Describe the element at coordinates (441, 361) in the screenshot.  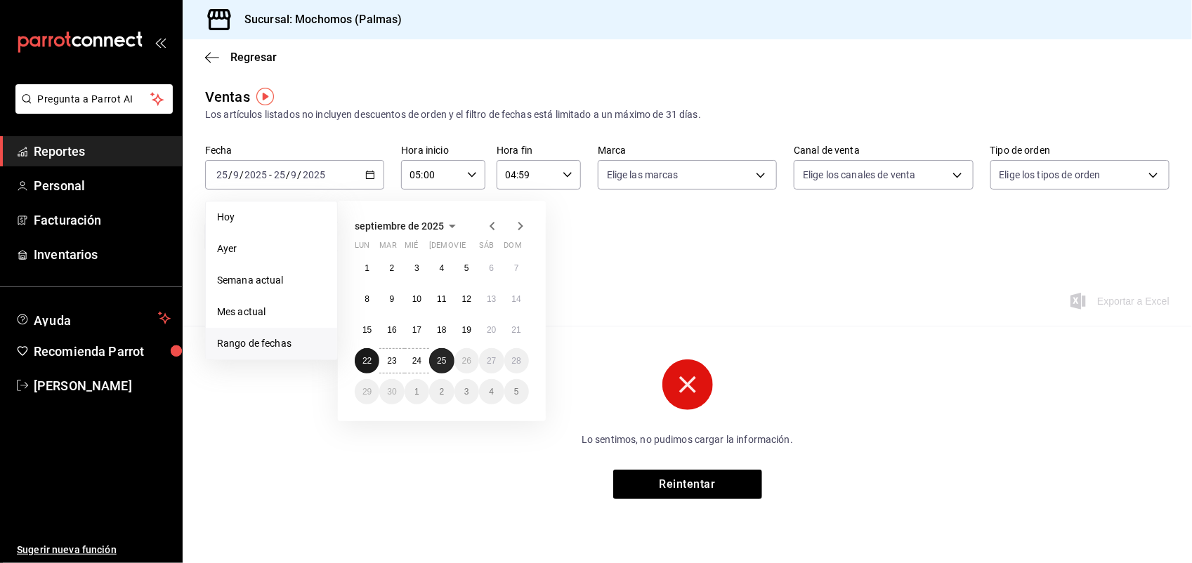
I see `abbr: 25 de septiembre de 2025` at that location.